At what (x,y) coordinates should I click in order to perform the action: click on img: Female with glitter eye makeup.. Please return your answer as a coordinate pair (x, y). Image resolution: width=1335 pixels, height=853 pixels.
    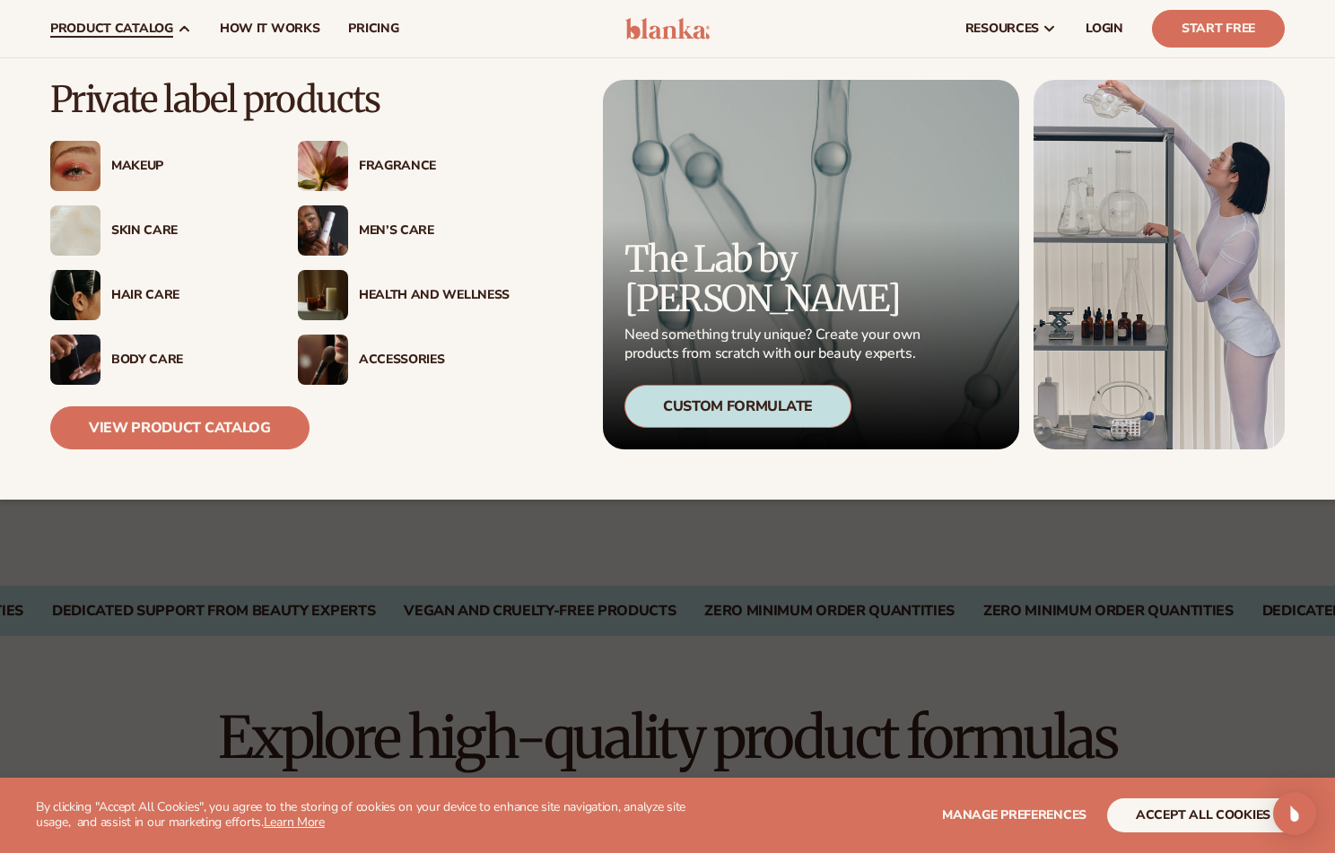
    Looking at the image, I should click on (75, 166).